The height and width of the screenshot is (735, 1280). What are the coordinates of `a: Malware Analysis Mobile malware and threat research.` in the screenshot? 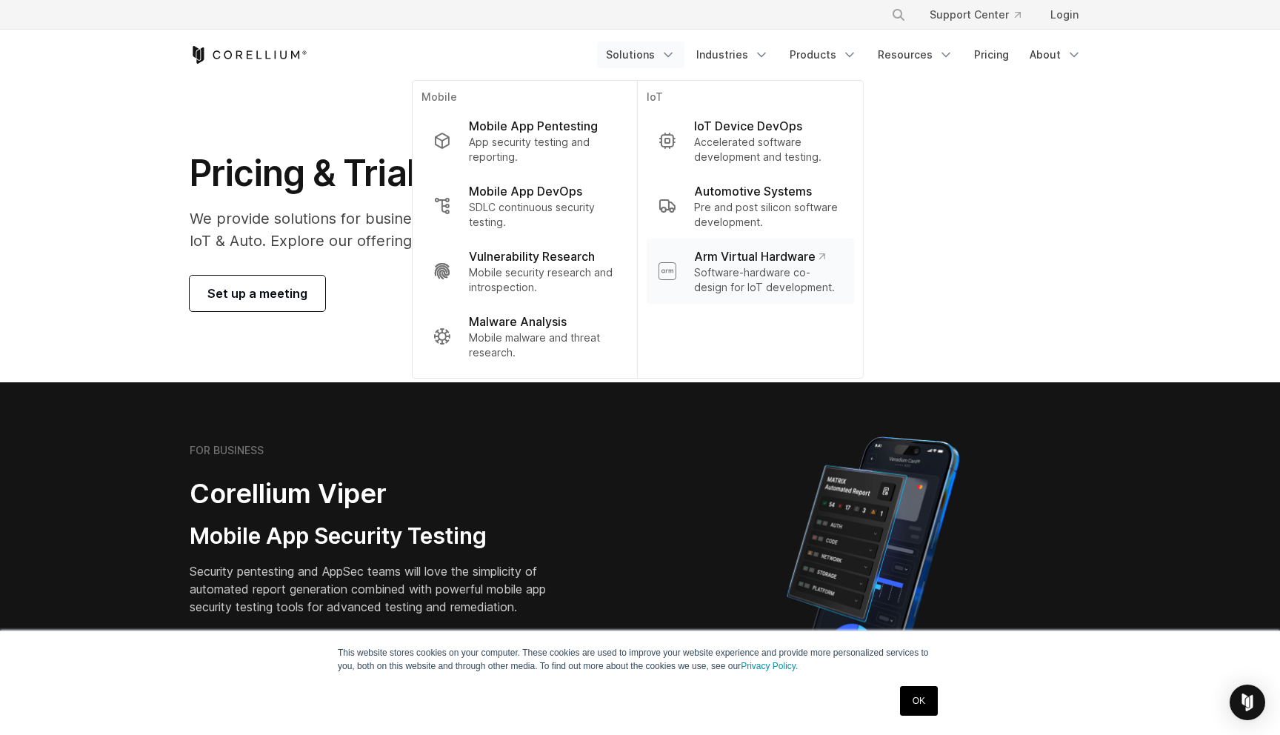 It's located at (524, 336).